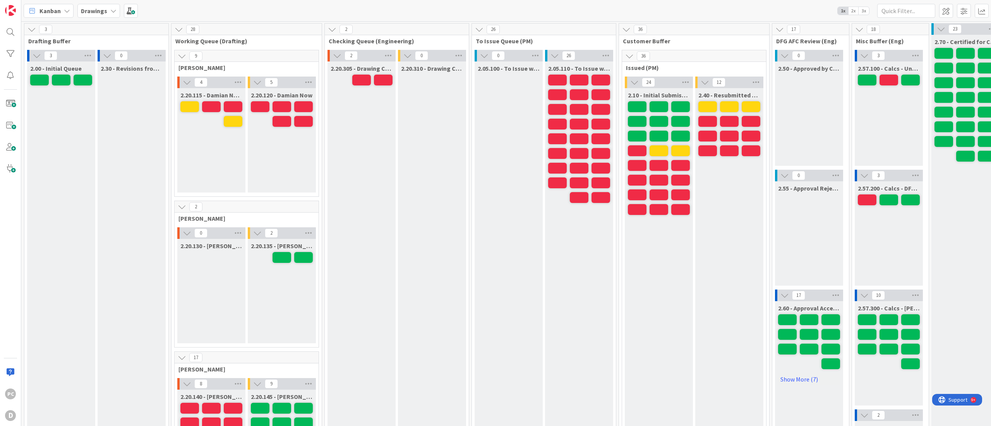  I want to click on span: 2.20.115 - Damian Next, so click(211, 95).